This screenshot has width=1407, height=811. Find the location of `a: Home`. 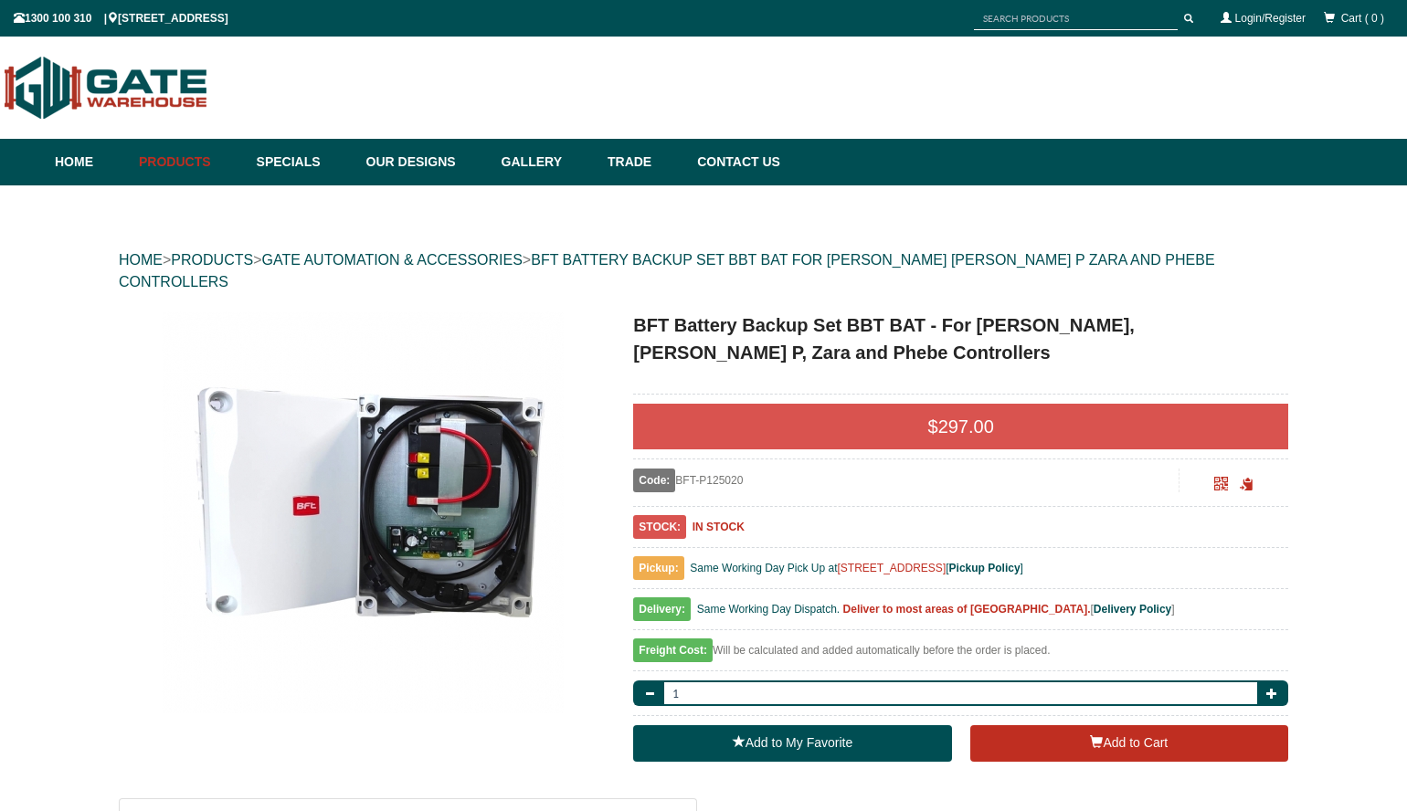

a: Home is located at coordinates (92, 162).